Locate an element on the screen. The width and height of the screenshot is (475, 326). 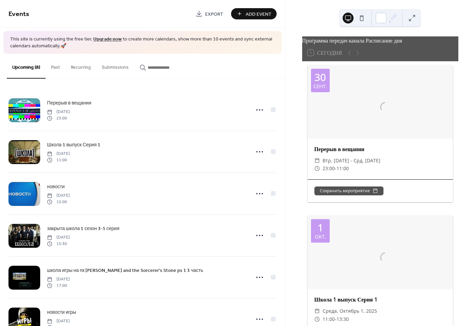
a: закрыта школа 1 сезон 3-5 серия is located at coordinates (83, 228).